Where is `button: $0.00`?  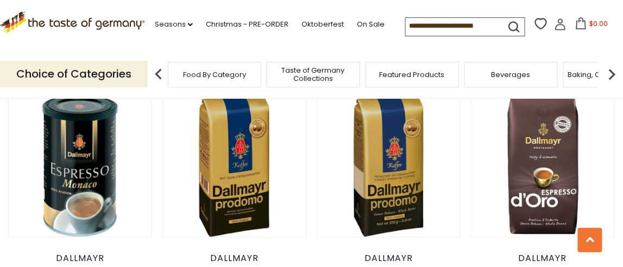 button: $0.00 is located at coordinates (591, 26).